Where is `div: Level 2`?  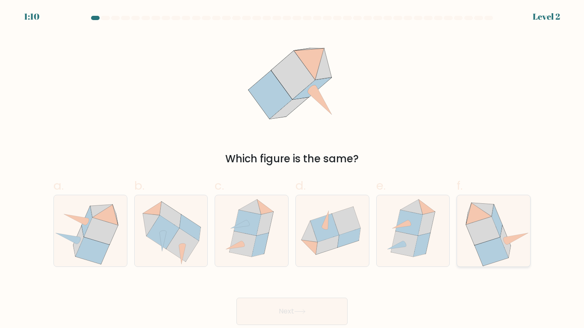 div: Level 2 is located at coordinates (546, 17).